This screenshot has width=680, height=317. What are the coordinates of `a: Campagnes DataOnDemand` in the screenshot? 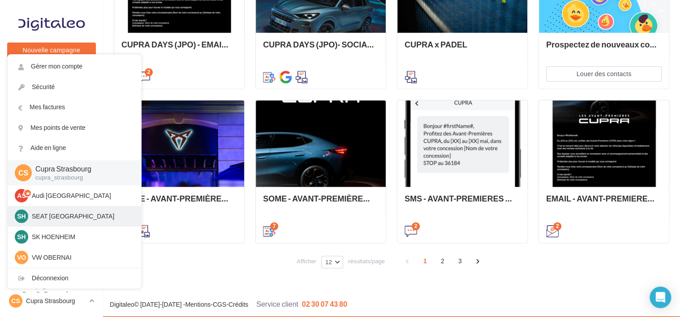 It's located at (52, 289).